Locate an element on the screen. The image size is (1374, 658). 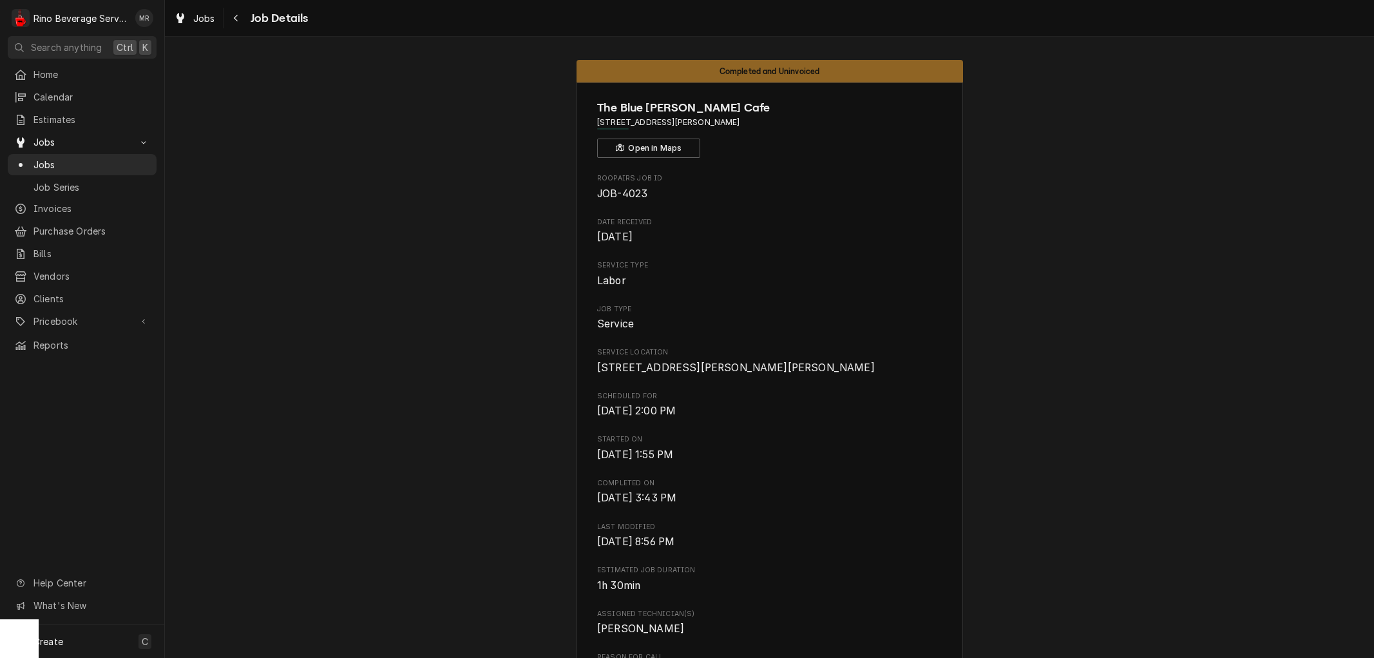
div: Estimated Job Duration is located at coordinates (769, 579).